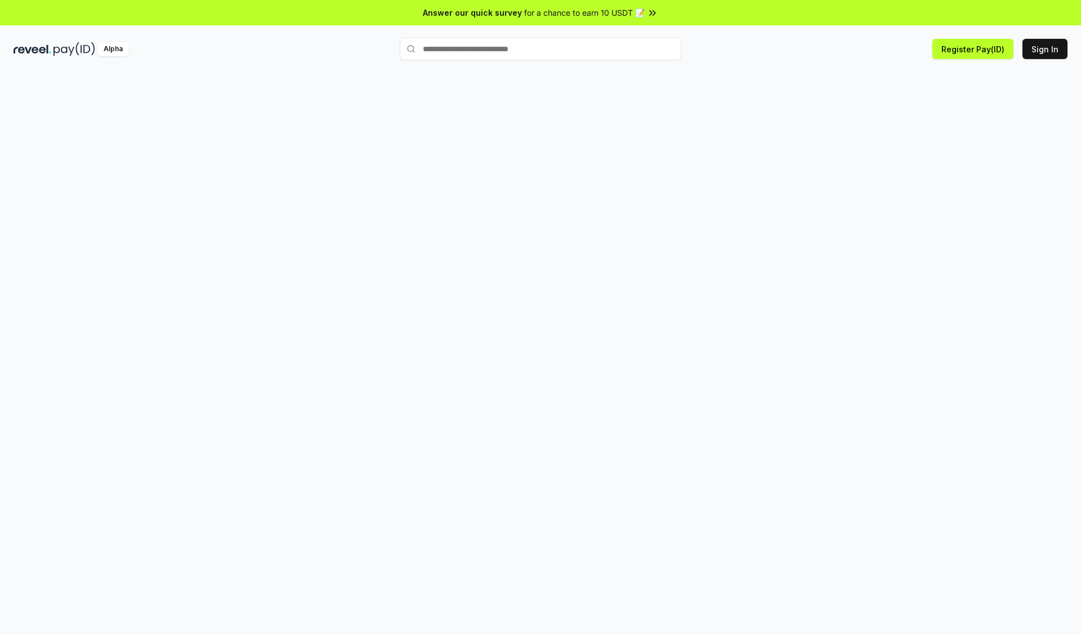 The image size is (1081, 635). What do you see at coordinates (472, 12) in the screenshot?
I see `span: Answer our quick survey` at bounding box center [472, 12].